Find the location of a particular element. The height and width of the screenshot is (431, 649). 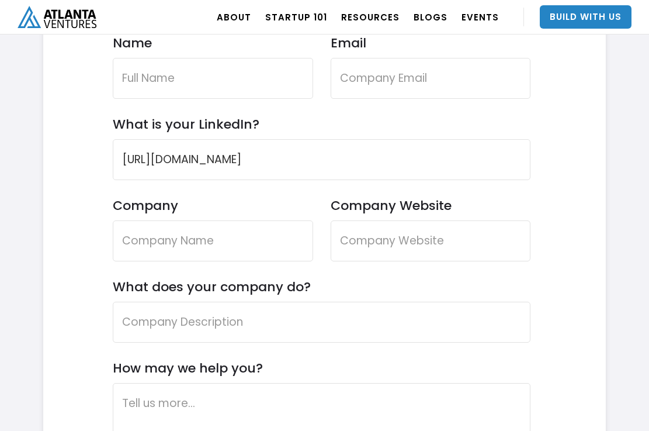

a: EVENTS is located at coordinates (480, 17).